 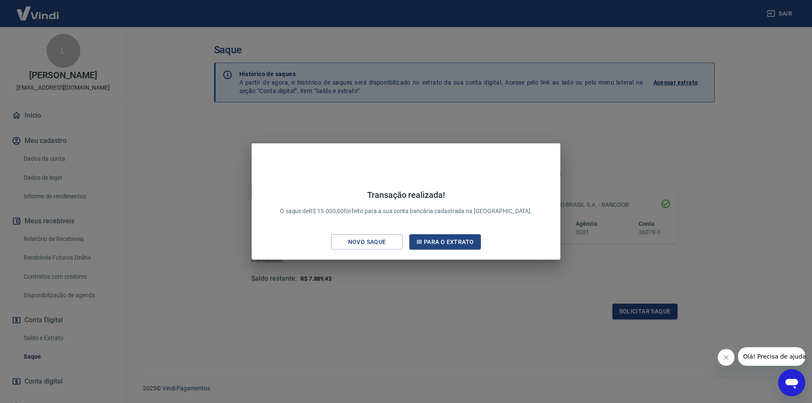 I want to click on h4: Transação realizada!, so click(x=406, y=195).